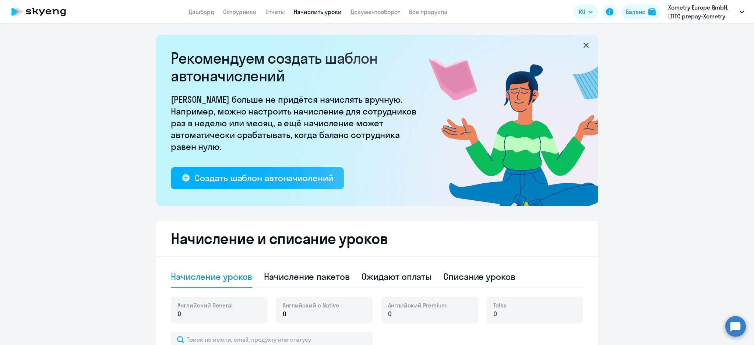 The height and width of the screenshot is (345, 754). I want to click on a: Отчеты, so click(275, 12).